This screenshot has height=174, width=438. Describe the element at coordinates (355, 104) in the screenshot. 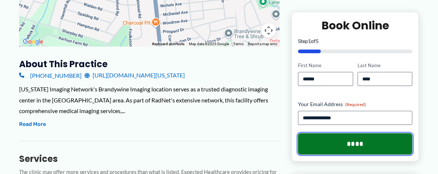

I see `span: (Required)` at that location.